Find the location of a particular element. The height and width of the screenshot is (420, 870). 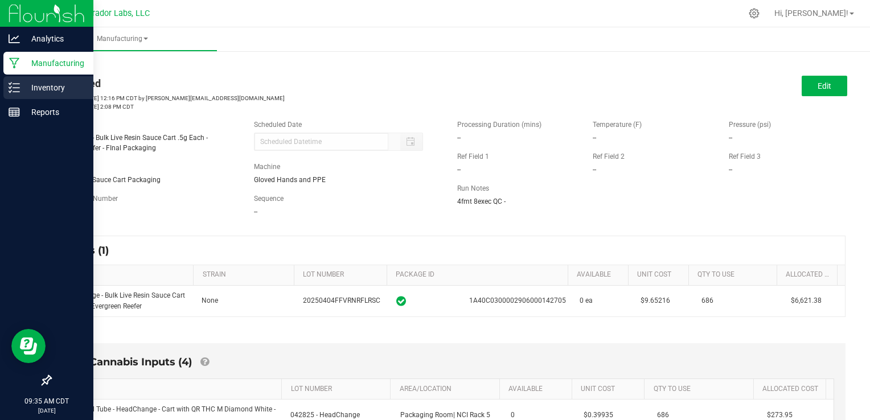

a: AREA/LOCATIONSortable is located at coordinates (448, 390).